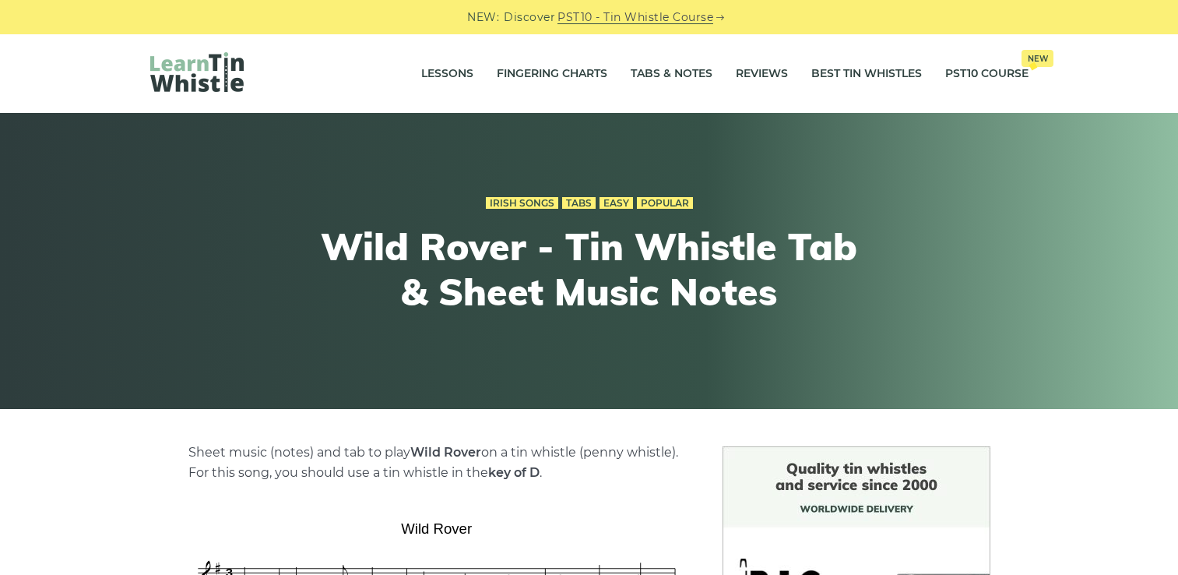 The width and height of the screenshot is (1178, 575). I want to click on span: New, so click(1037, 58).